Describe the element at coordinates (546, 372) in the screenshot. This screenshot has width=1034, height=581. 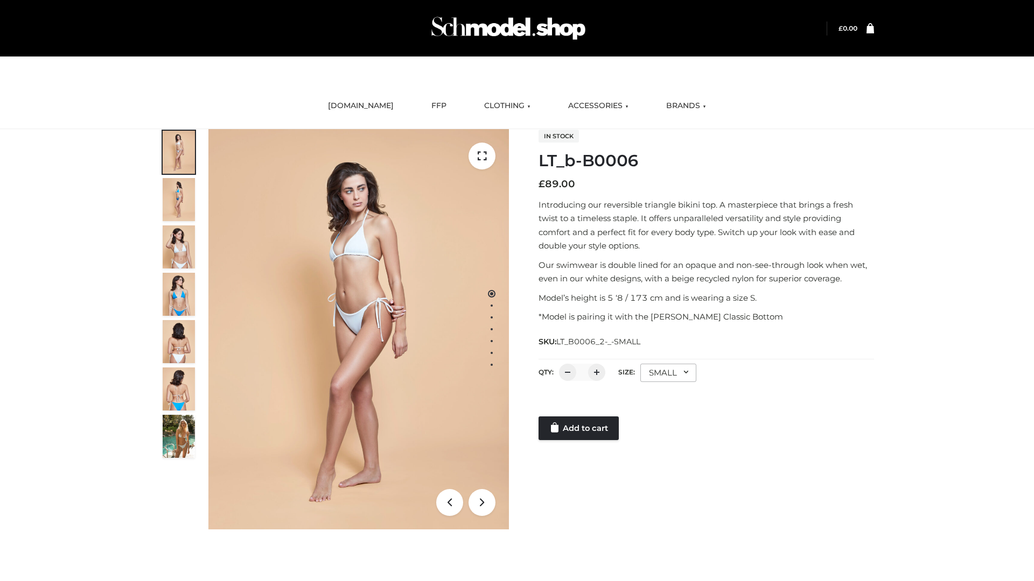
I see `label: QTY:` at that location.